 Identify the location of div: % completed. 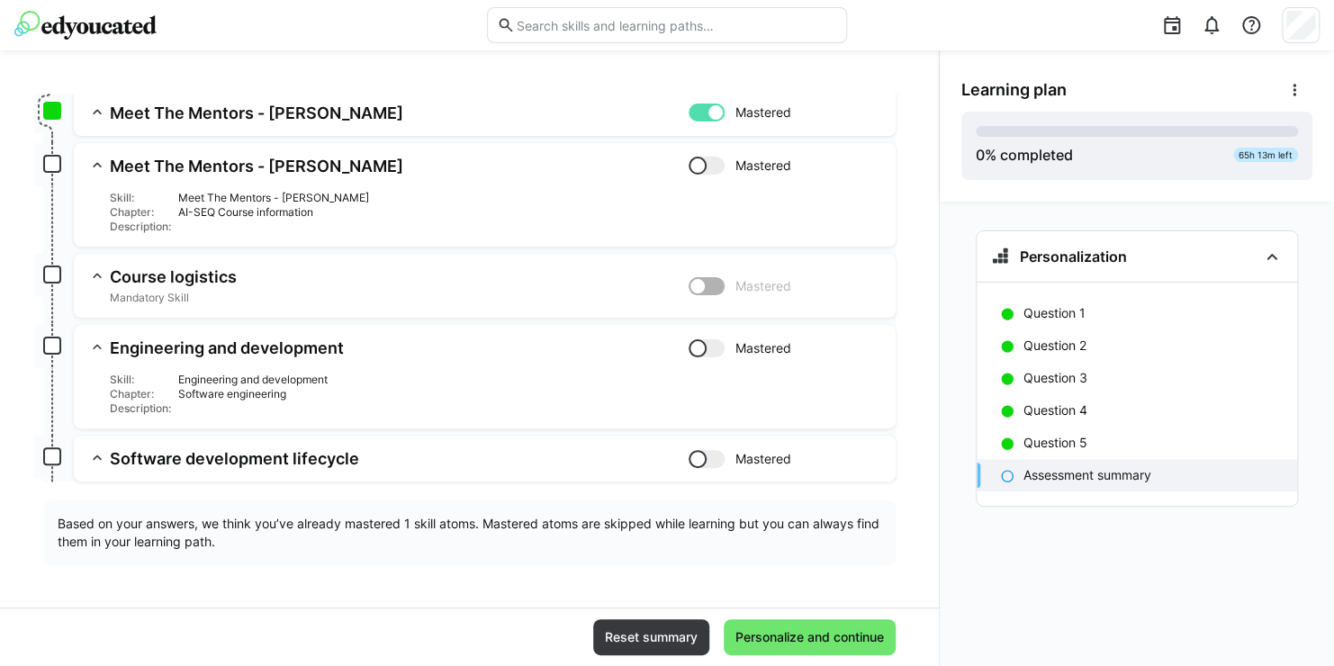
(1024, 155).